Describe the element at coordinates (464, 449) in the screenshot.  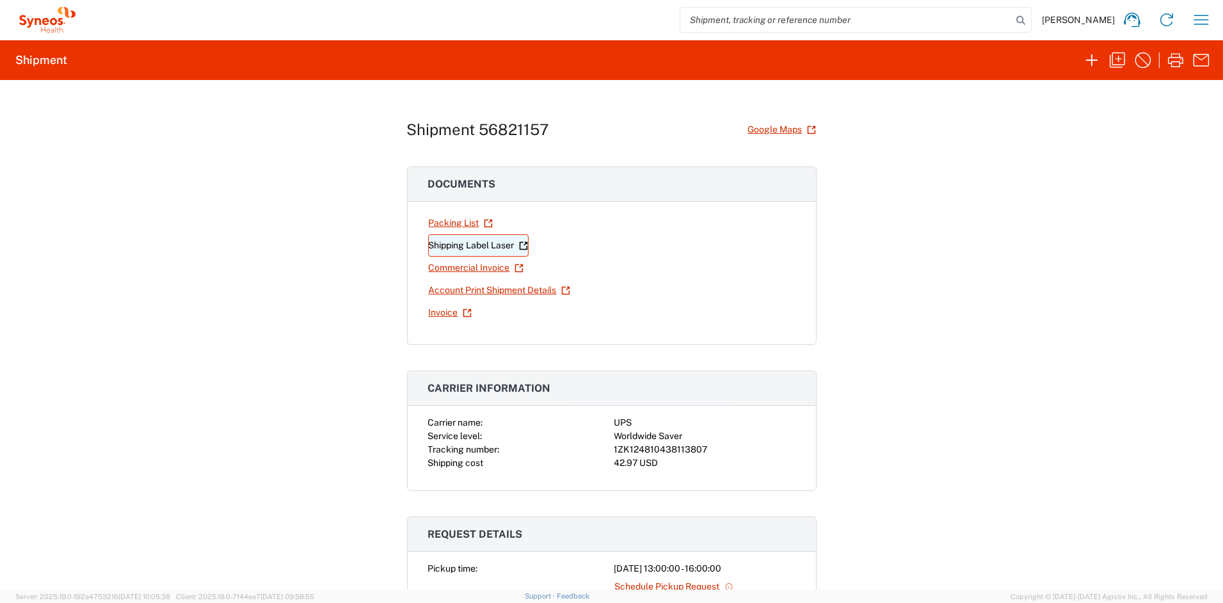
I see `span: Tracking number:` at that location.